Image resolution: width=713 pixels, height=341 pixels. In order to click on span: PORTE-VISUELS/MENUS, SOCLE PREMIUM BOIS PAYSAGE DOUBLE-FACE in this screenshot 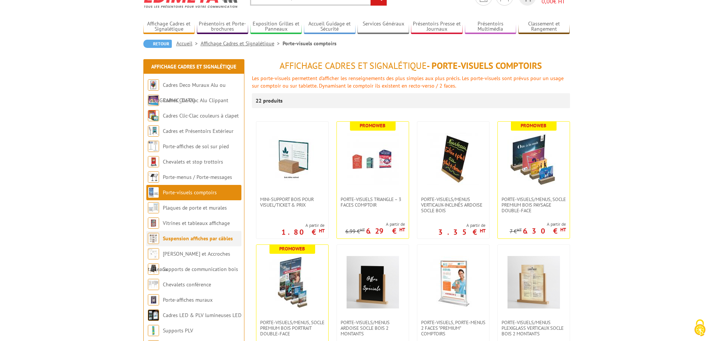, I will do `click(534, 205)`.